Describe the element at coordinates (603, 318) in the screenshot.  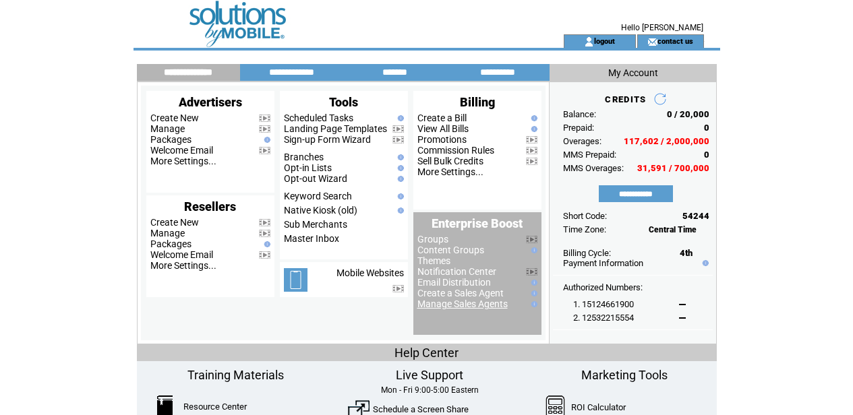
I see `span: 2. 12532215554` at that location.